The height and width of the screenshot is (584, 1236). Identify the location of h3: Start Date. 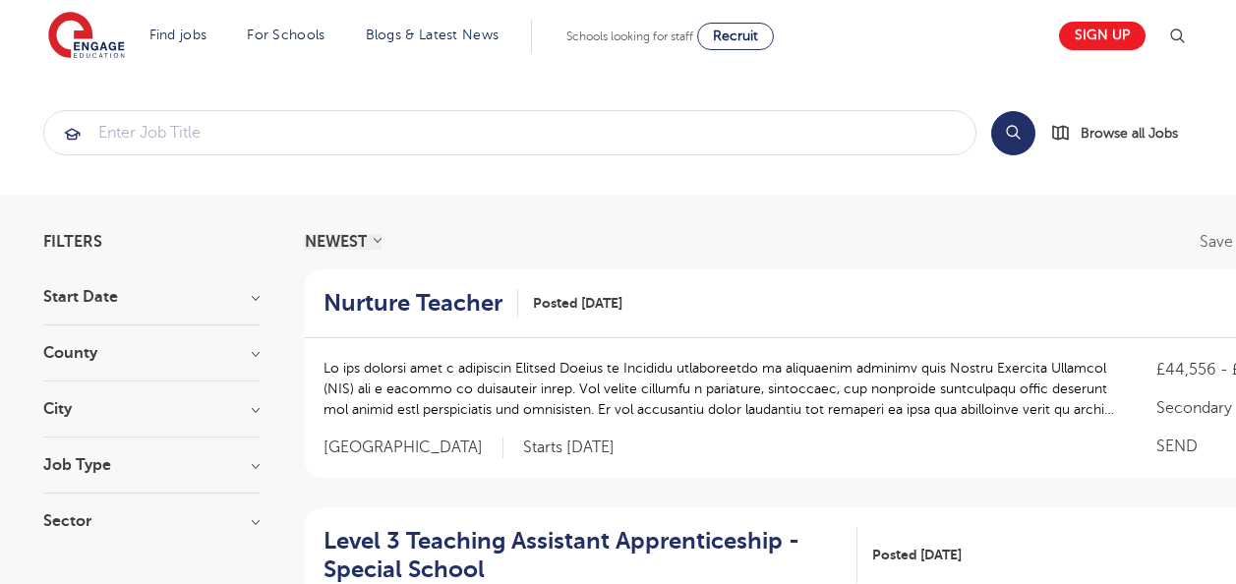
(151, 297).